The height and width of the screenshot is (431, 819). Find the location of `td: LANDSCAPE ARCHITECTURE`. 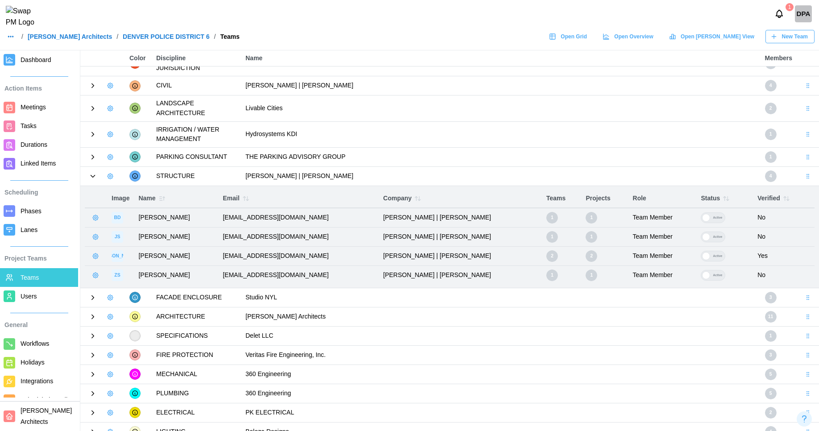

td: LANDSCAPE ARCHITECTURE is located at coordinates (196, 109).